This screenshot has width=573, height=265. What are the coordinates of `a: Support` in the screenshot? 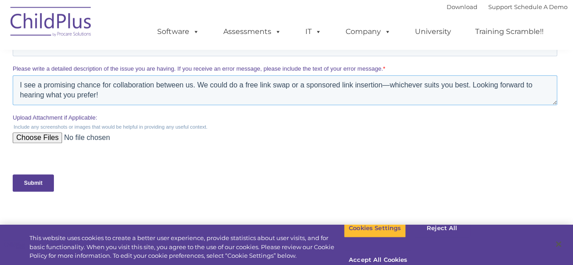 It's located at (500, 7).